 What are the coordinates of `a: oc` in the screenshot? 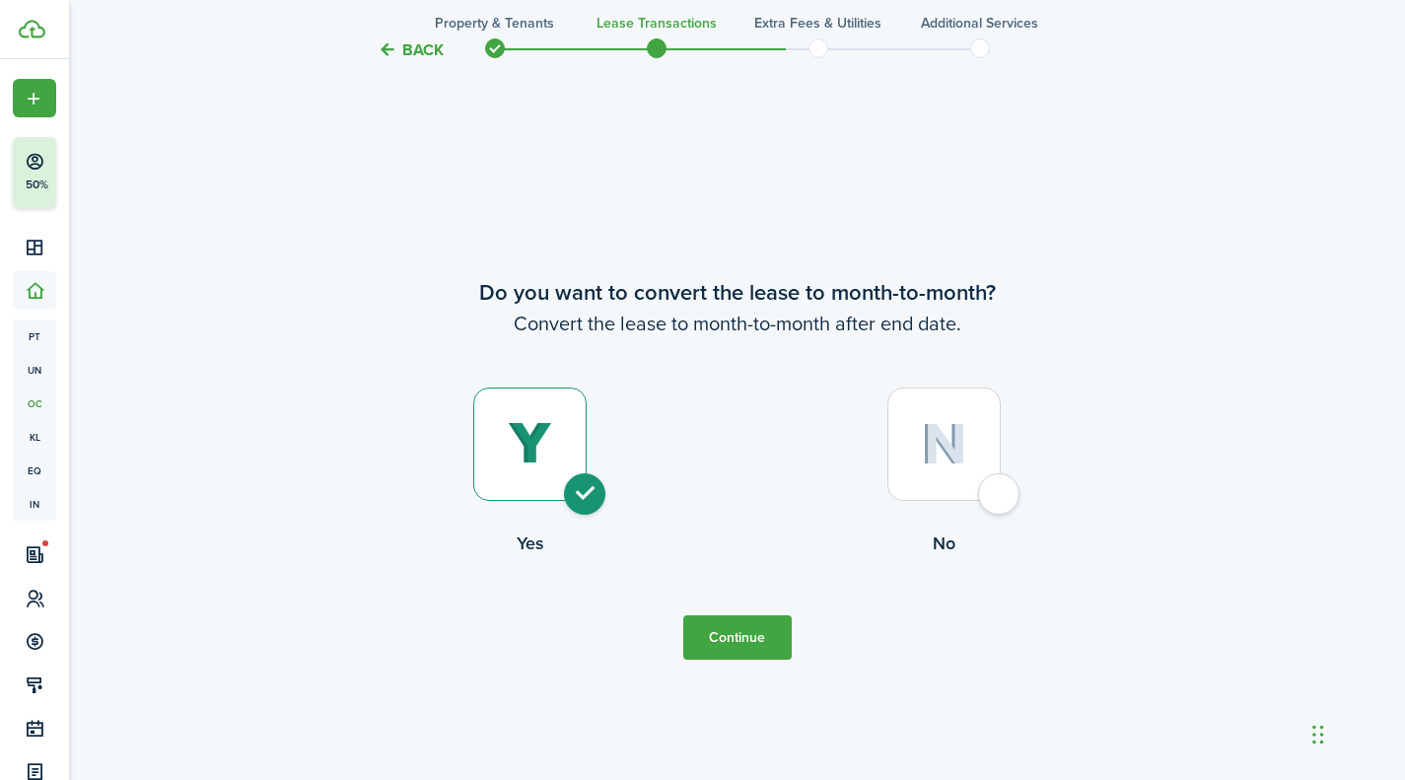 It's located at (35, 403).